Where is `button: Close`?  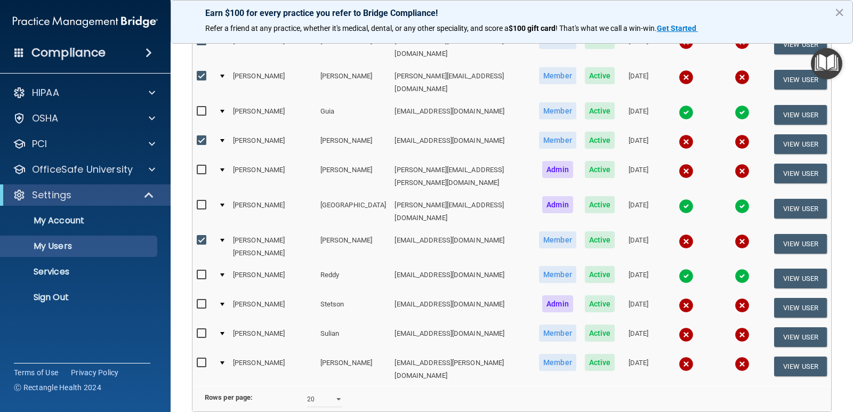 button: Close is located at coordinates (839, 12).